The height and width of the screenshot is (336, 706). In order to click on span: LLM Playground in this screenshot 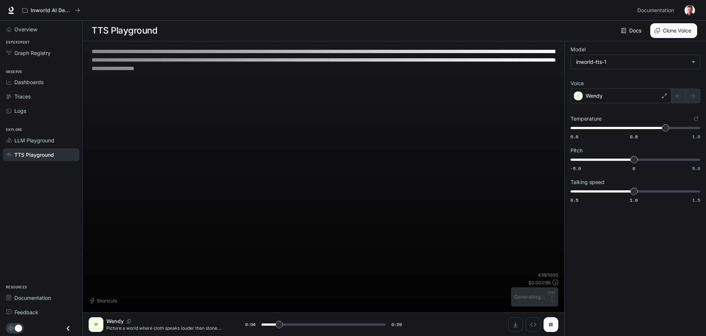, I will do `click(34, 140)`.